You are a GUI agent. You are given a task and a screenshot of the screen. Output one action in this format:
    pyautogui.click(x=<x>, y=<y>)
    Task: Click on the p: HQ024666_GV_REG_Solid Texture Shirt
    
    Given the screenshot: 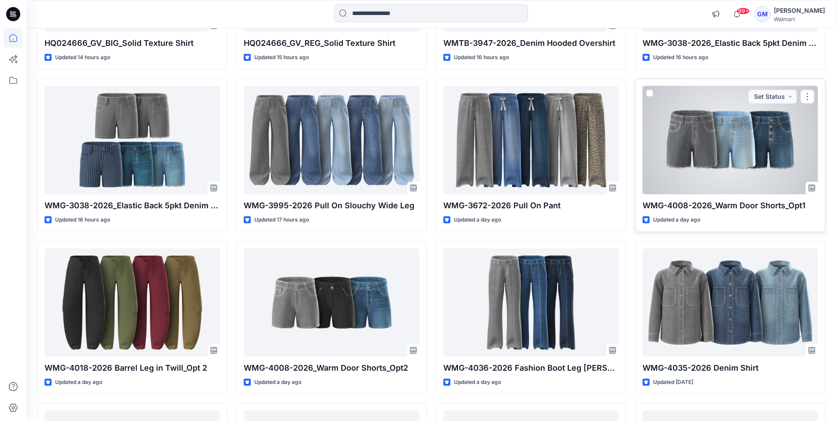 What is the action you would take?
    pyautogui.click(x=332, y=43)
    